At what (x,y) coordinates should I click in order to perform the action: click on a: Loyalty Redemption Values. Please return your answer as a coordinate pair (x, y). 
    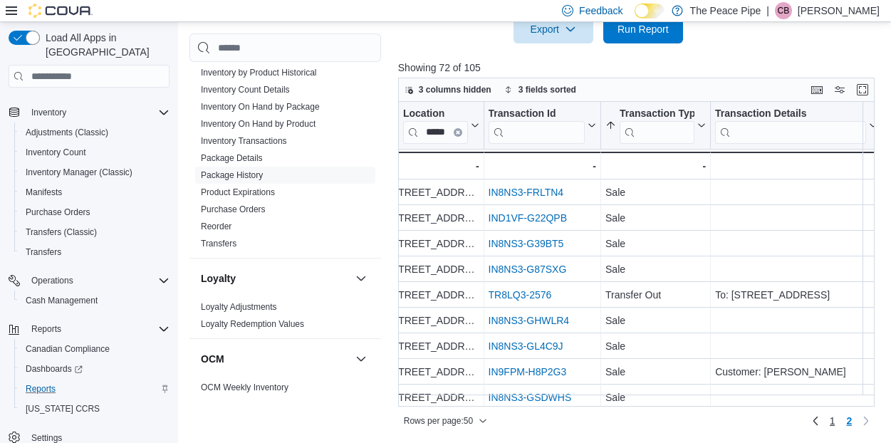
    Looking at the image, I should click on (252, 324).